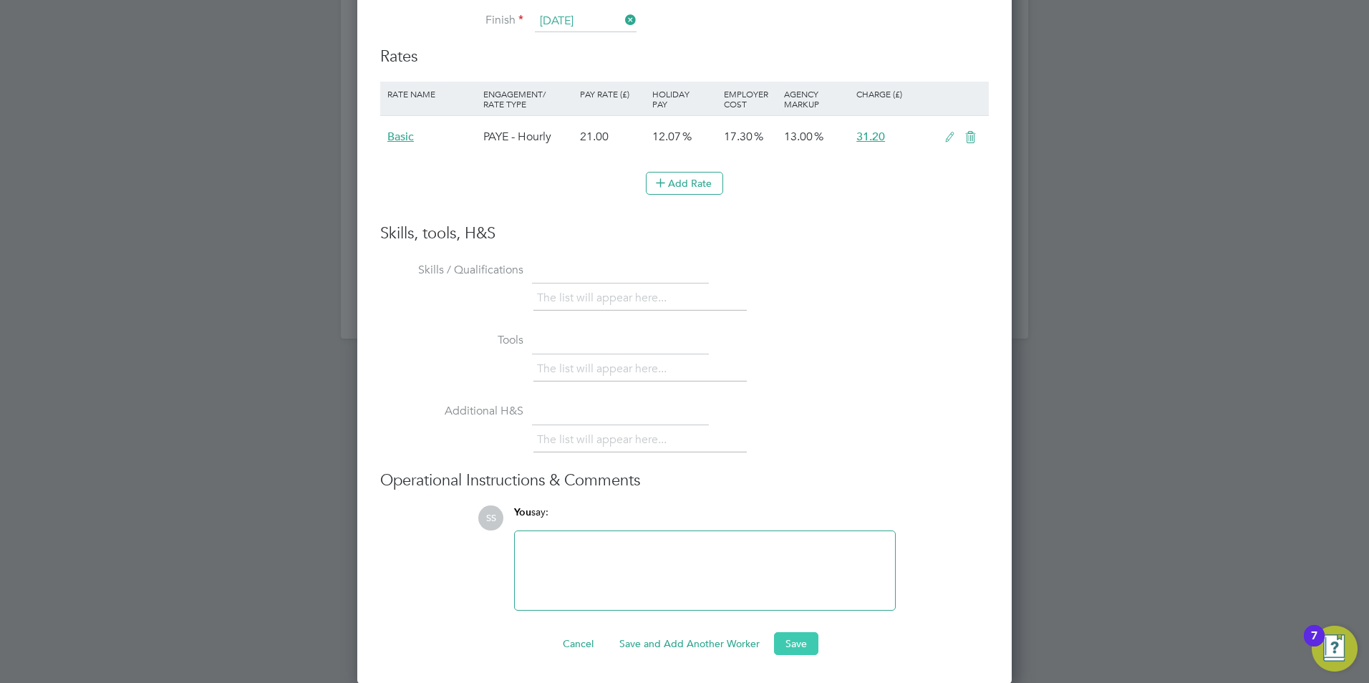  I want to click on span: You, so click(523, 512).